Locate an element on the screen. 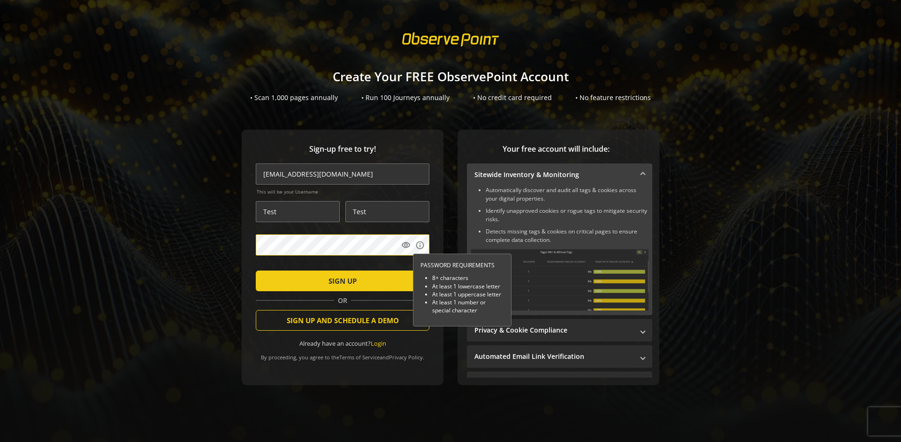 This screenshot has width=901, height=442. li: Detects missing tags & cookies on critical pages to ensure complete data collection. is located at coordinates (567, 236).